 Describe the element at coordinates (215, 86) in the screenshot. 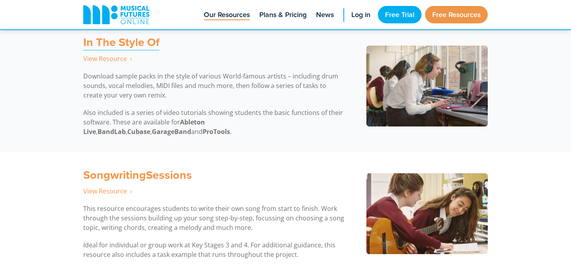

I see `p: Download sample packs in the style of various World-famous artists – including drum sounds, vocal...` at that location.